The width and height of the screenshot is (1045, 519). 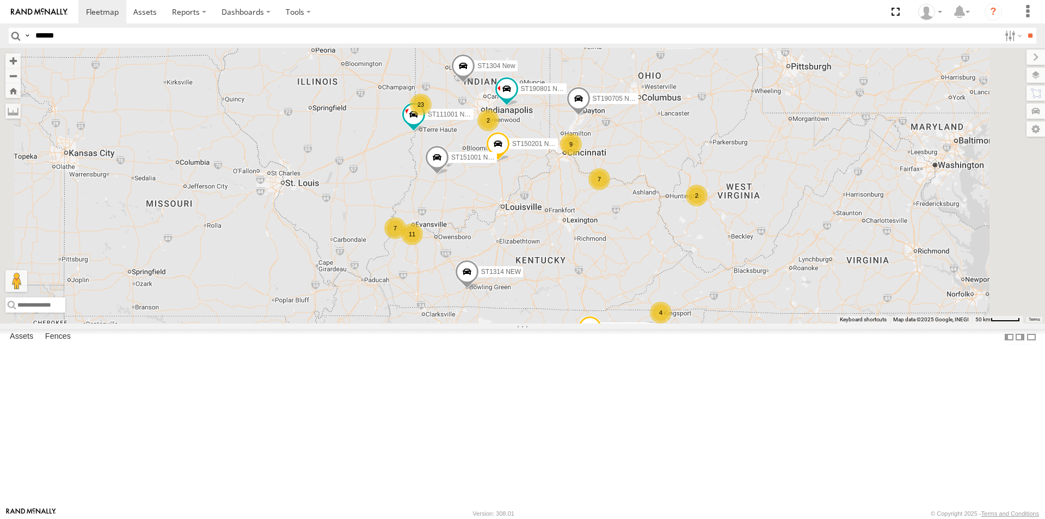 What do you see at coordinates (1012, 35) in the screenshot?
I see `label: Search Filter Options` at bounding box center [1012, 35].